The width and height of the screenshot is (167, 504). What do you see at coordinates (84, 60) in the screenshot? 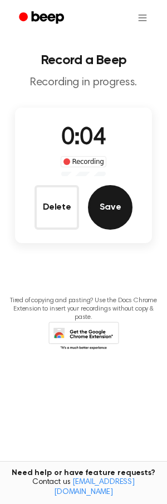
I see `h1: Record a Beep` at bounding box center [84, 60].